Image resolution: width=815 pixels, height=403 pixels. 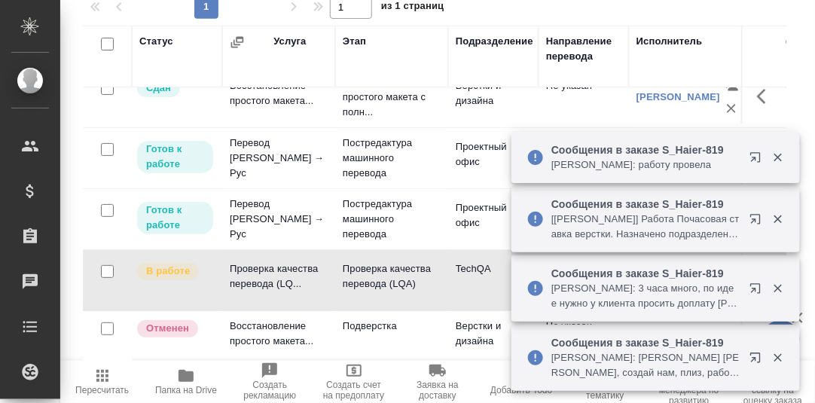 I want to click on p: Подверстка, so click(x=392, y=326).